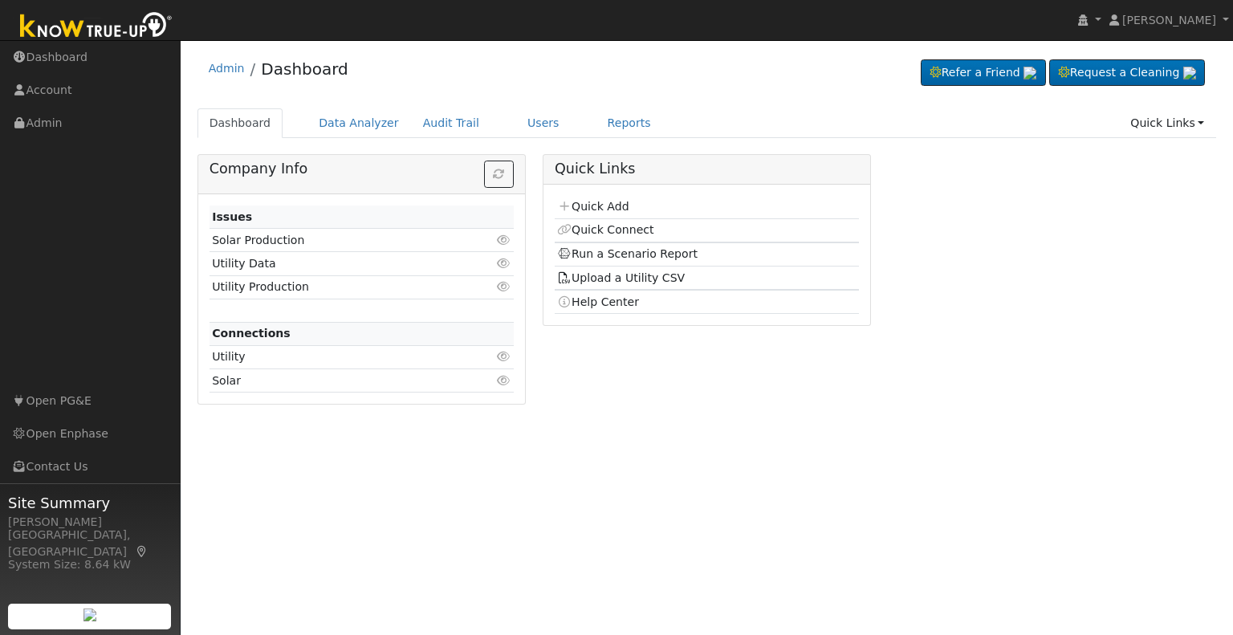 The width and height of the screenshot is (1233, 635). I want to click on a: Refer a Friend, so click(983, 73).